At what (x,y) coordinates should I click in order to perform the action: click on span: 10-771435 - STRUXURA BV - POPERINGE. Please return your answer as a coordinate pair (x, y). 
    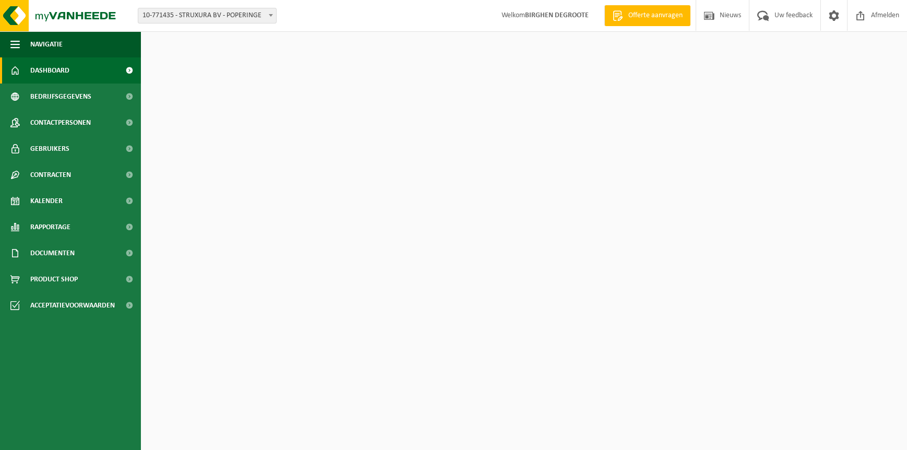
    Looking at the image, I should click on (207, 16).